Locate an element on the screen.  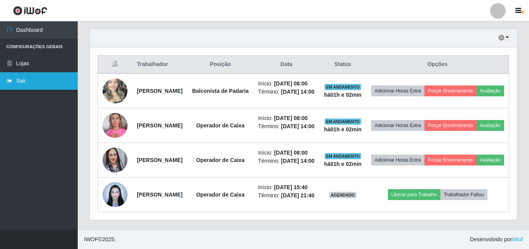
th: Opções is located at coordinates (437, 65).